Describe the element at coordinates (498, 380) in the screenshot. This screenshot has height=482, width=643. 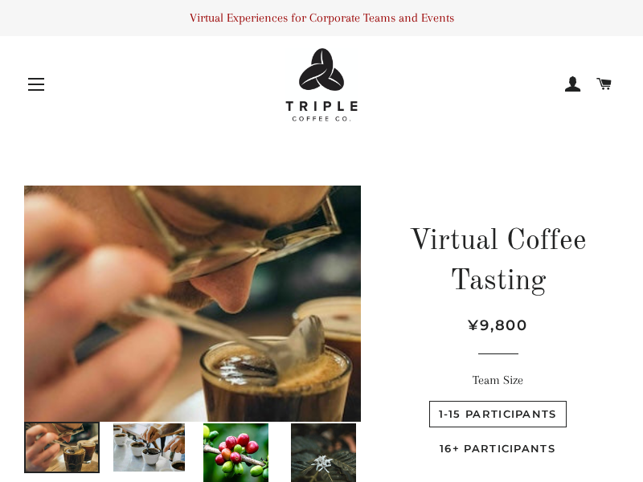
I see `label: Team Size` at that location.